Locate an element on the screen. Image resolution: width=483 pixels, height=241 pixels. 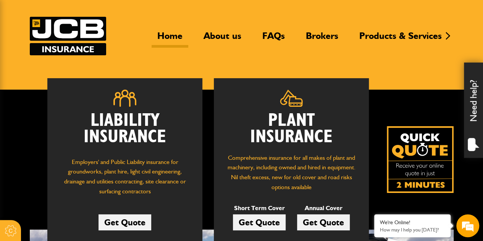
p: Employers' and Public Liability insurance for groundworks, plant hire, light civil engineering, d... is located at coordinates (125, 179).